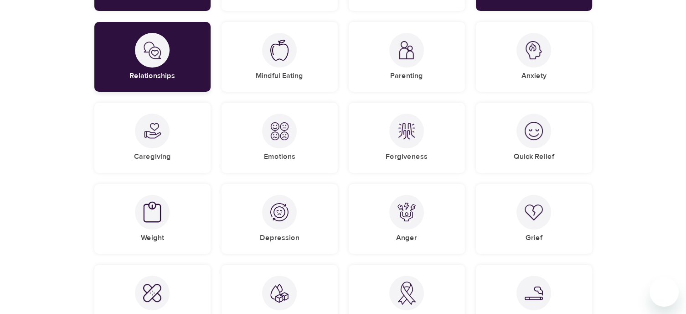  What do you see at coordinates (152, 212) in the screenshot?
I see `img: Weight` at bounding box center [152, 212].